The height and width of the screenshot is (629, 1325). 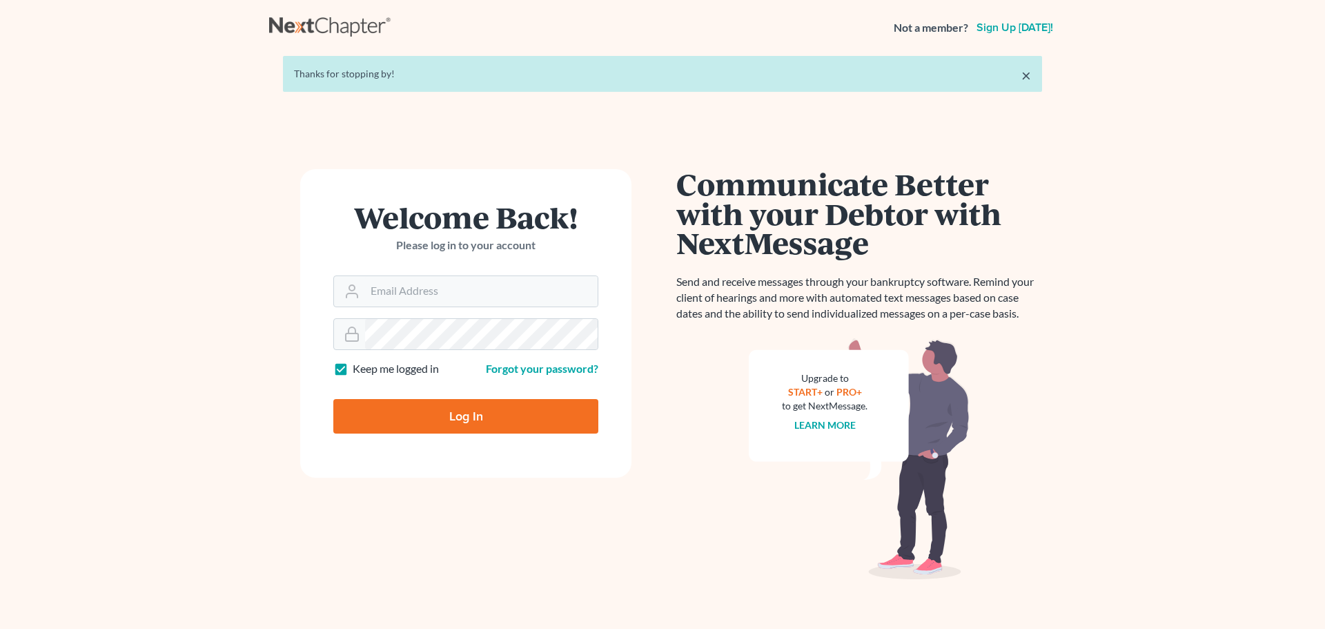 What do you see at coordinates (481, 291) in the screenshot?
I see `input: Email Address` at bounding box center [481, 291].